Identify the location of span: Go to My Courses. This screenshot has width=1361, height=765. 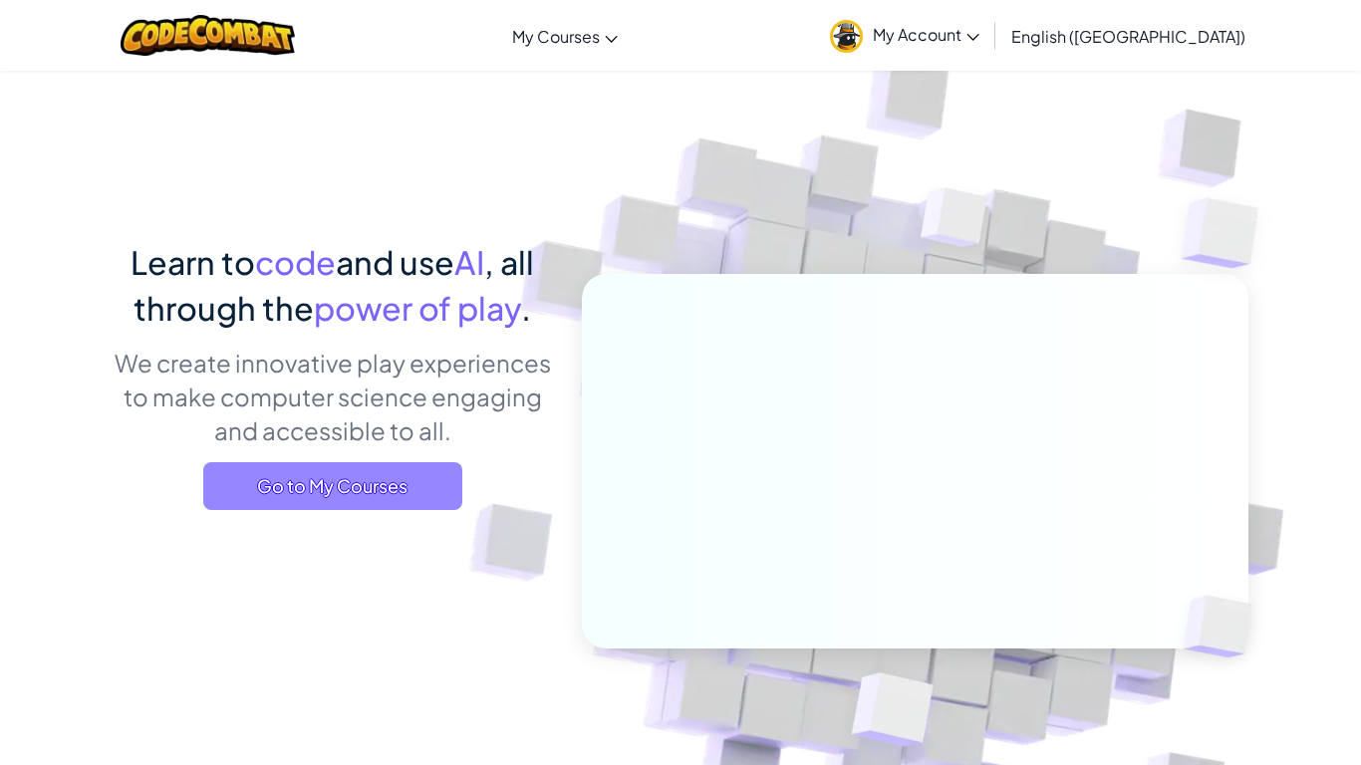
(333, 486).